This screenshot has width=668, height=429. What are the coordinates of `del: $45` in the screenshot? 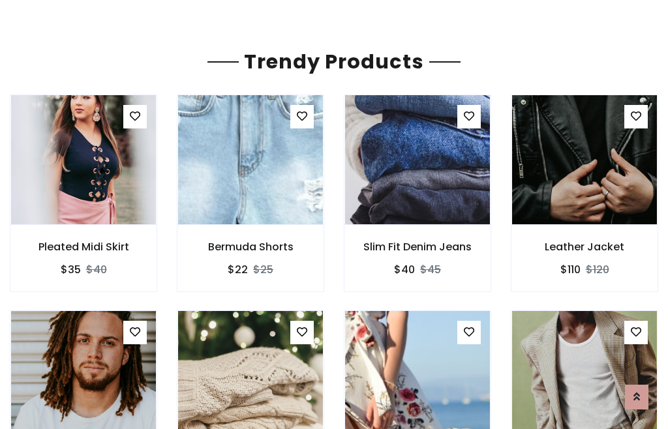 It's located at (431, 269).